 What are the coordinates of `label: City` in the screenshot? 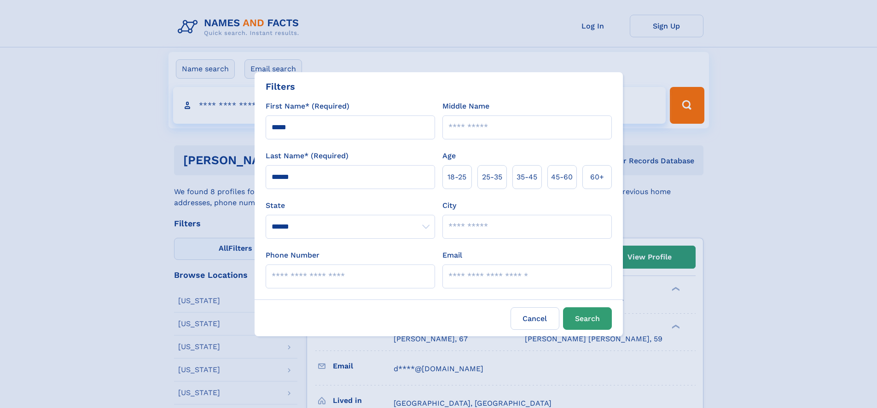 It's located at (449, 206).